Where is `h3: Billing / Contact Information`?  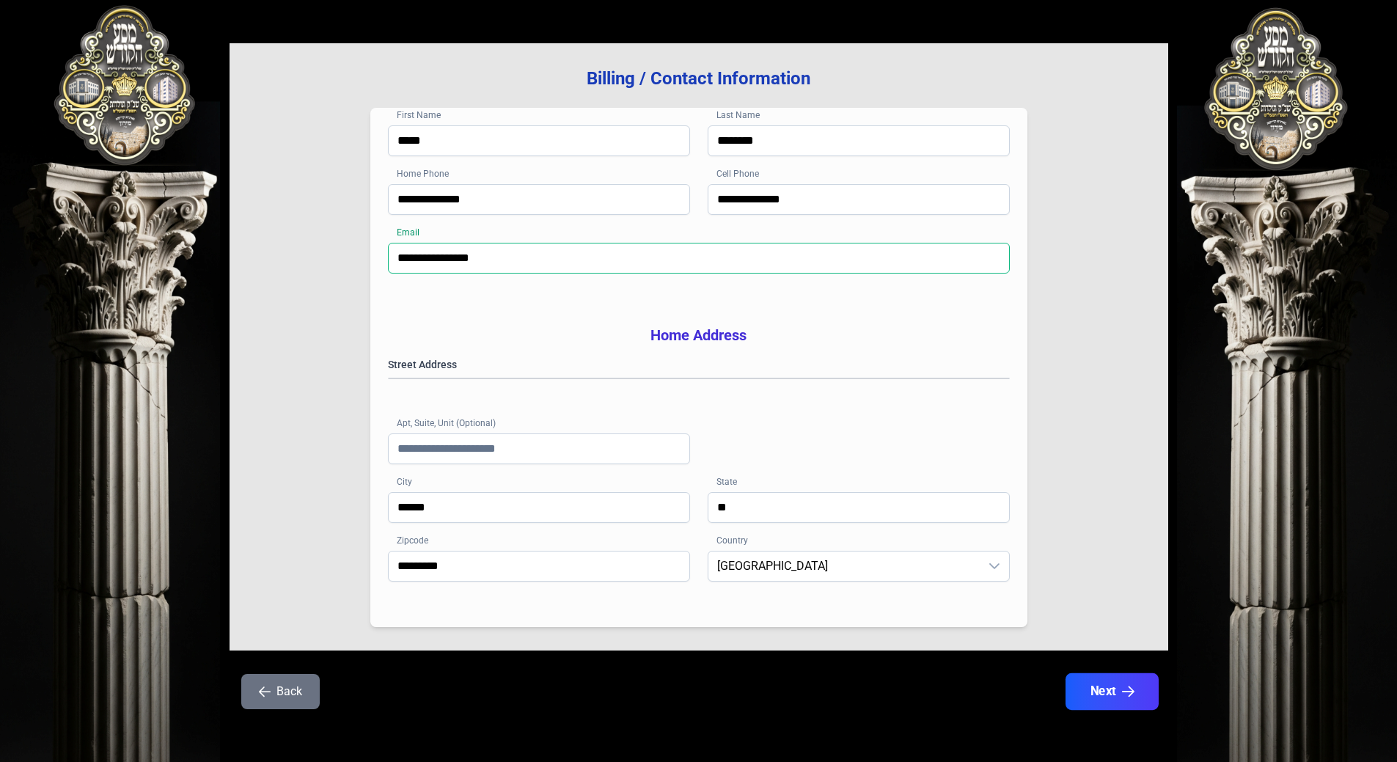 h3: Billing / Contact Information is located at coordinates (699, 78).